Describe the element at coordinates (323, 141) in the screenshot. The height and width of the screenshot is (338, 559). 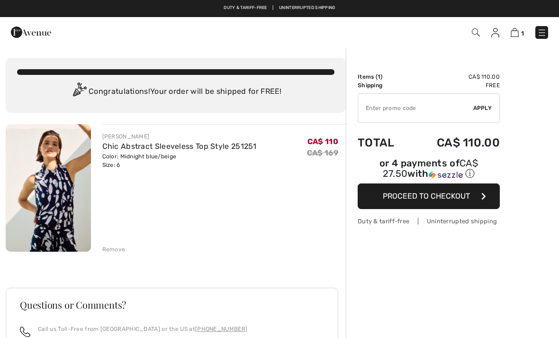
I see `span: CA$ 110` at that location.